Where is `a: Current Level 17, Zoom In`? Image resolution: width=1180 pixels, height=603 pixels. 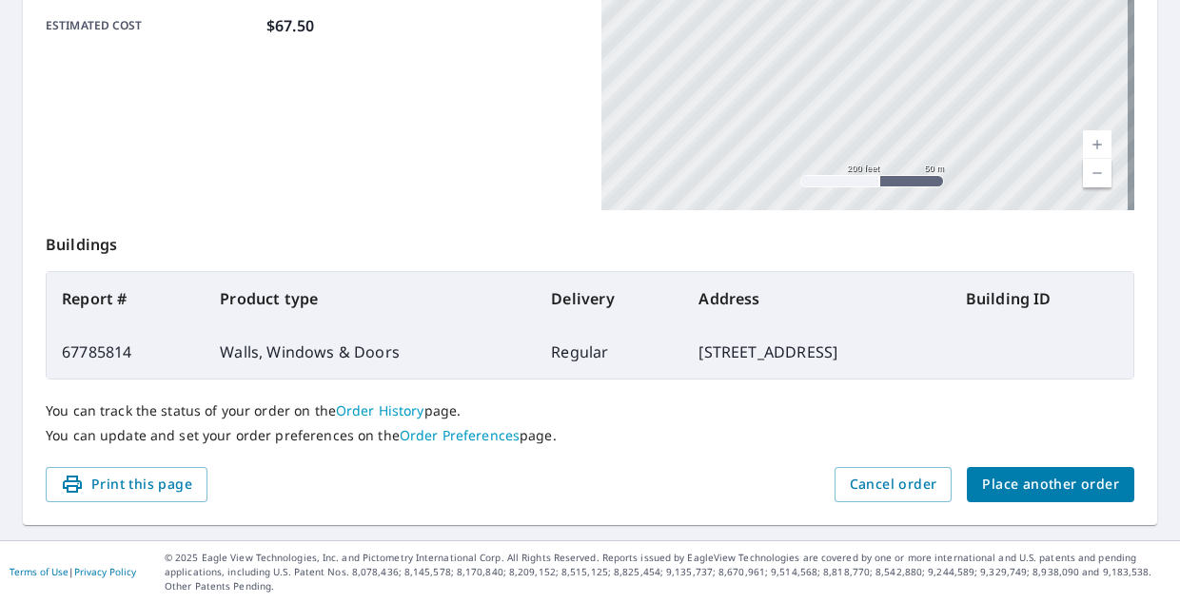
a: Current Level 17, Zoom In is located at coordinates (1097, 145).